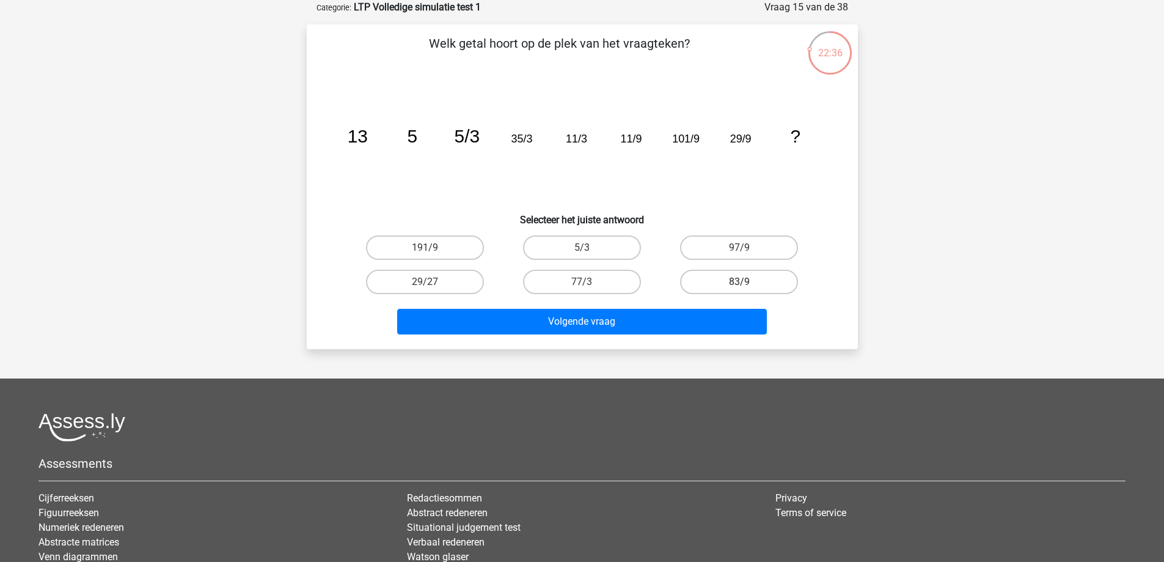  What do you see at coordinates (686, 139) in the screenshot?
I see `tspan: 101/9` at bounding box center [686, 139].